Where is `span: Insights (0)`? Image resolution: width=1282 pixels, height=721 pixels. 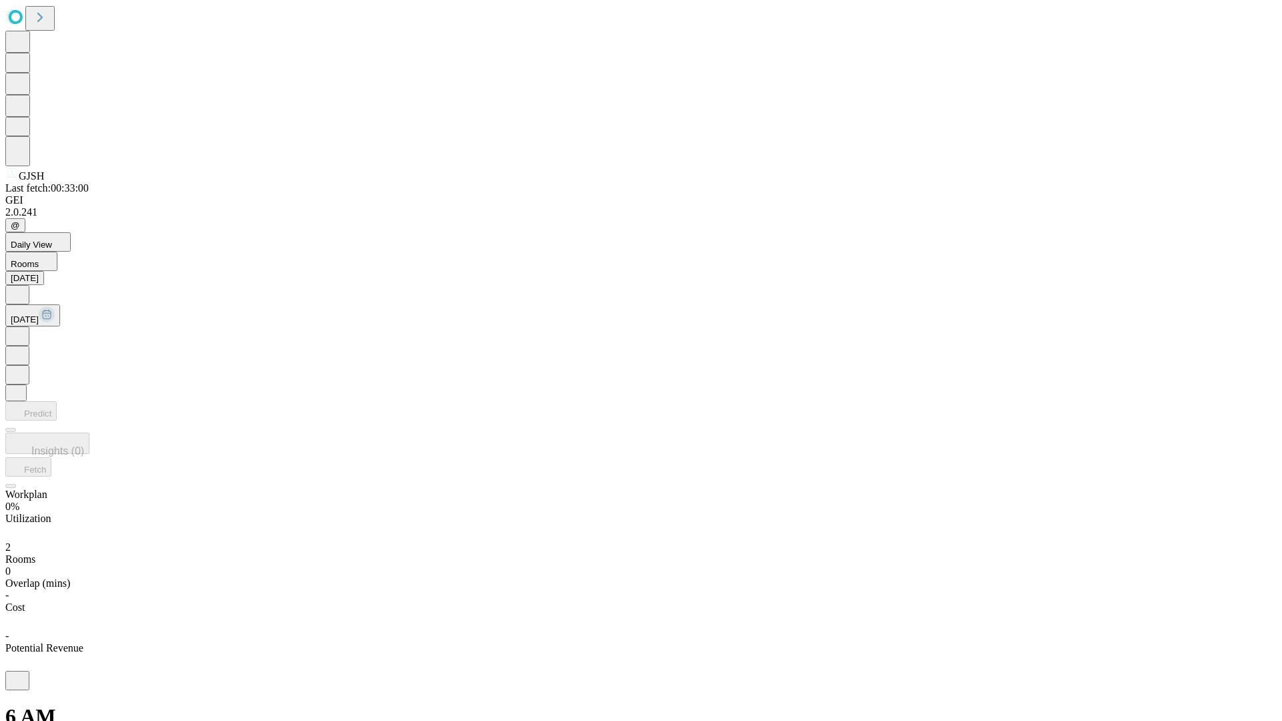 span: Insights (0) is located at coordinates (57, 451).